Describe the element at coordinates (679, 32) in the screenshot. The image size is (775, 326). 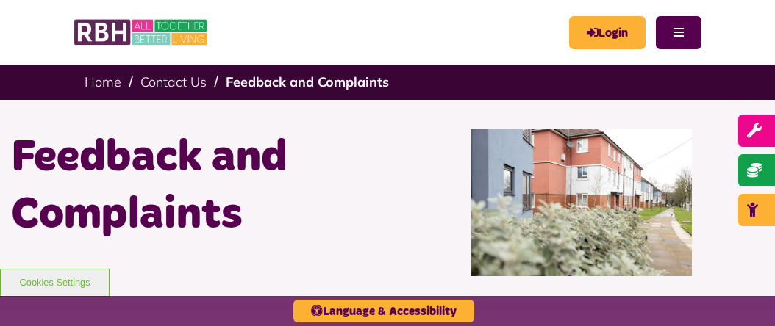
I see `button: Navigation` at that location.